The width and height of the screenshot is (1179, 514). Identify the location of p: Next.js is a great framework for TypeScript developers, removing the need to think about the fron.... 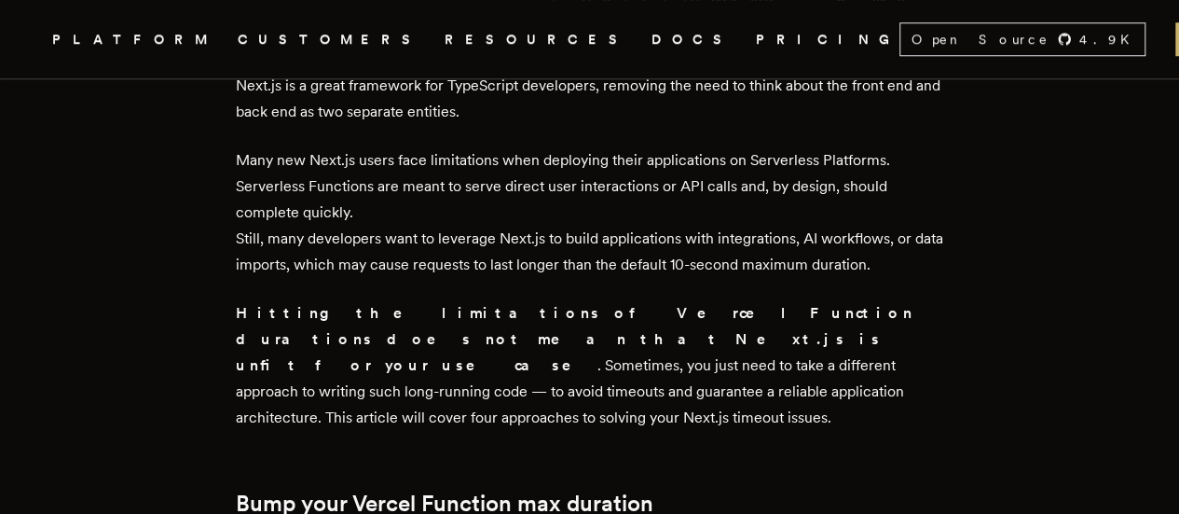
(590, 99).